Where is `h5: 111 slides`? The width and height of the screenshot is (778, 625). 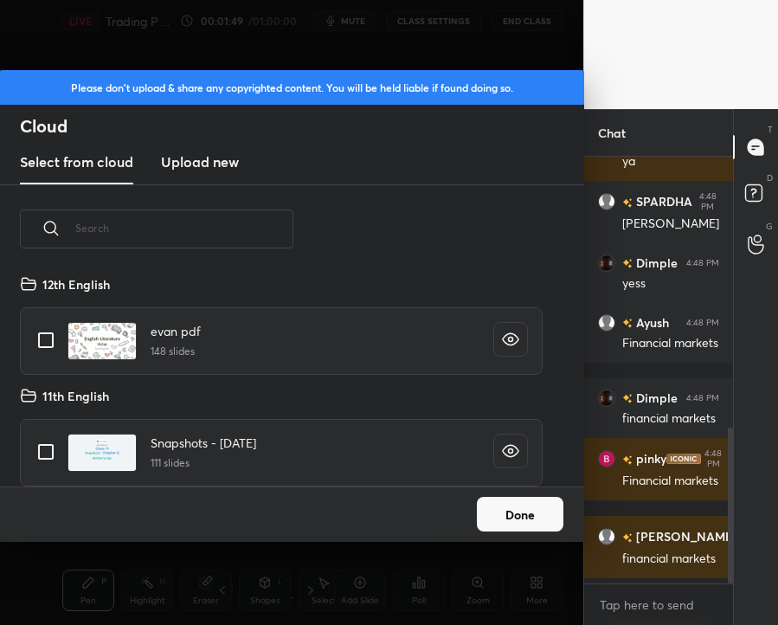
h5: 111 slides is located at coordinates (203, 463).